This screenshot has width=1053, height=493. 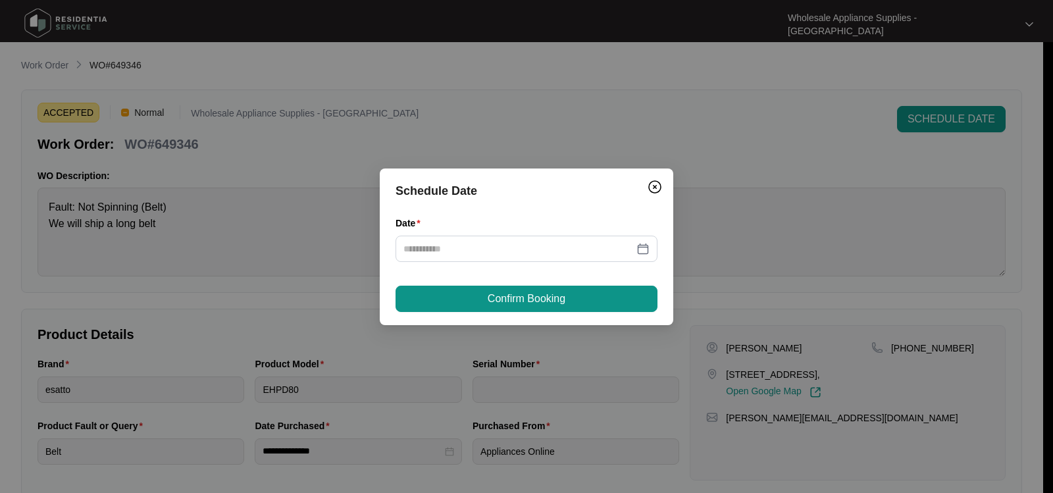 What do you see at coordinates (655, 187) in the screenshot?
I see `img: closeCircle` at bounding box center [655, 187].